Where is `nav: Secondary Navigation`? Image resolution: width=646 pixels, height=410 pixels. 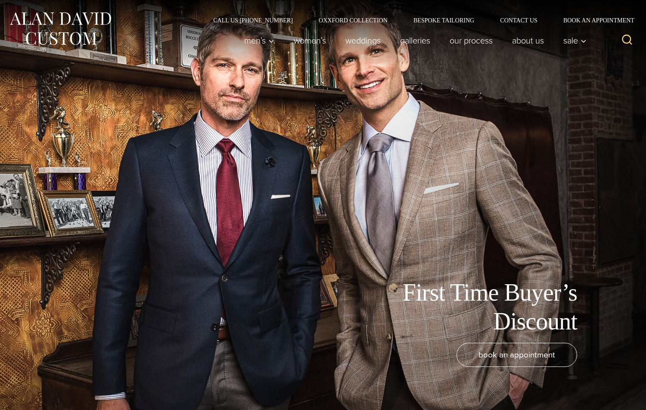
nav: Secondary Navigation is located at coordinates (418, 20).